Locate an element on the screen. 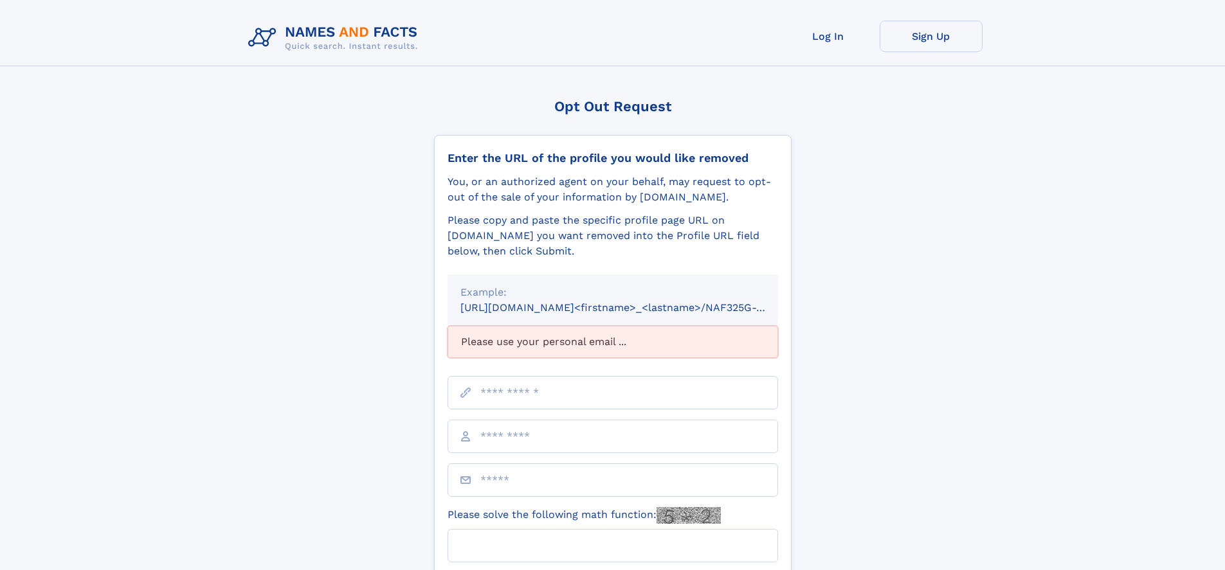 This screenshot has height=570, width=1225. label: Please solve the following math function: is located at coordinates (584, 516).